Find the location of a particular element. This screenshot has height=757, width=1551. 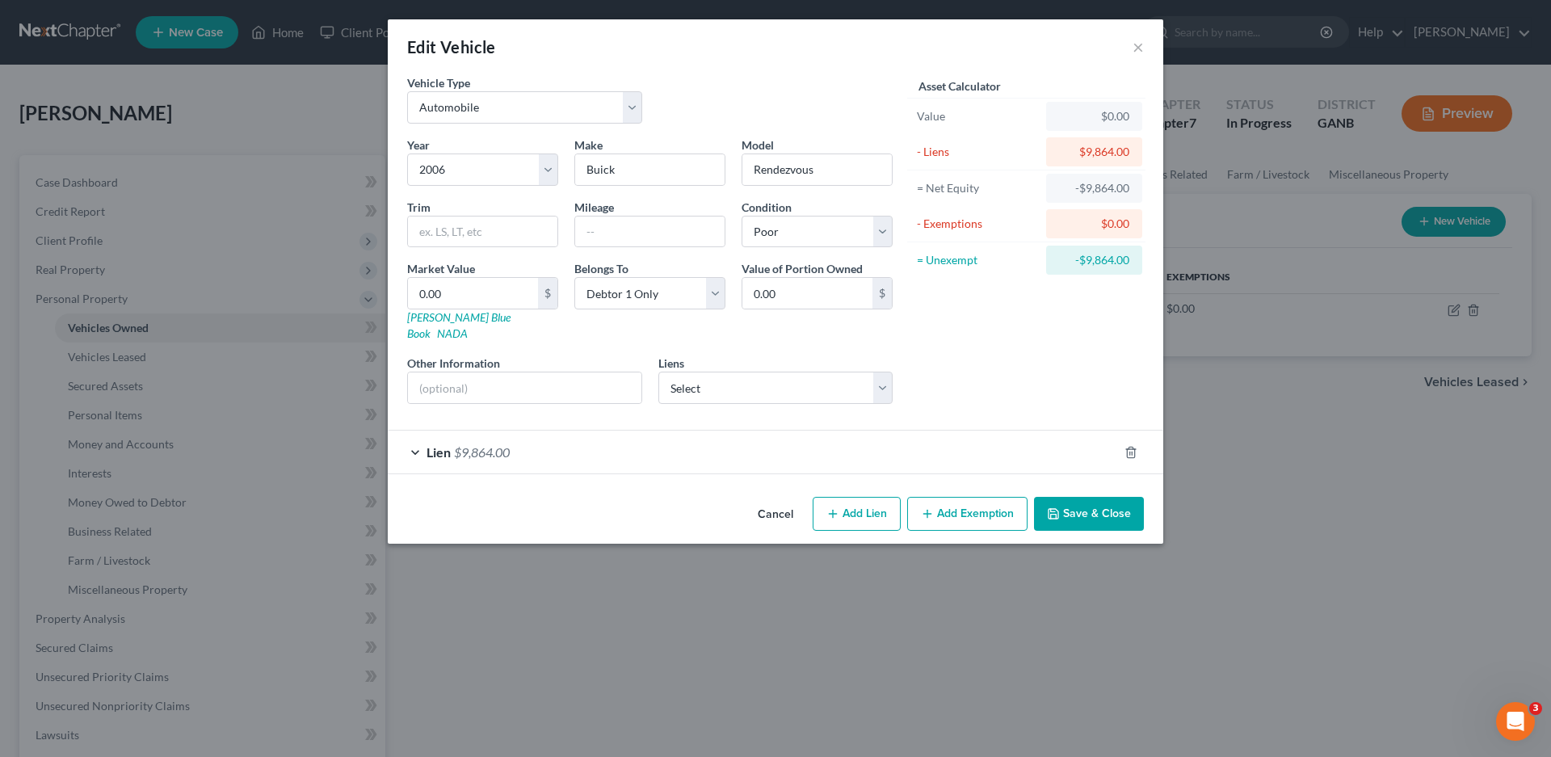

div: = Net Equity is located at coordinates (977, 188).